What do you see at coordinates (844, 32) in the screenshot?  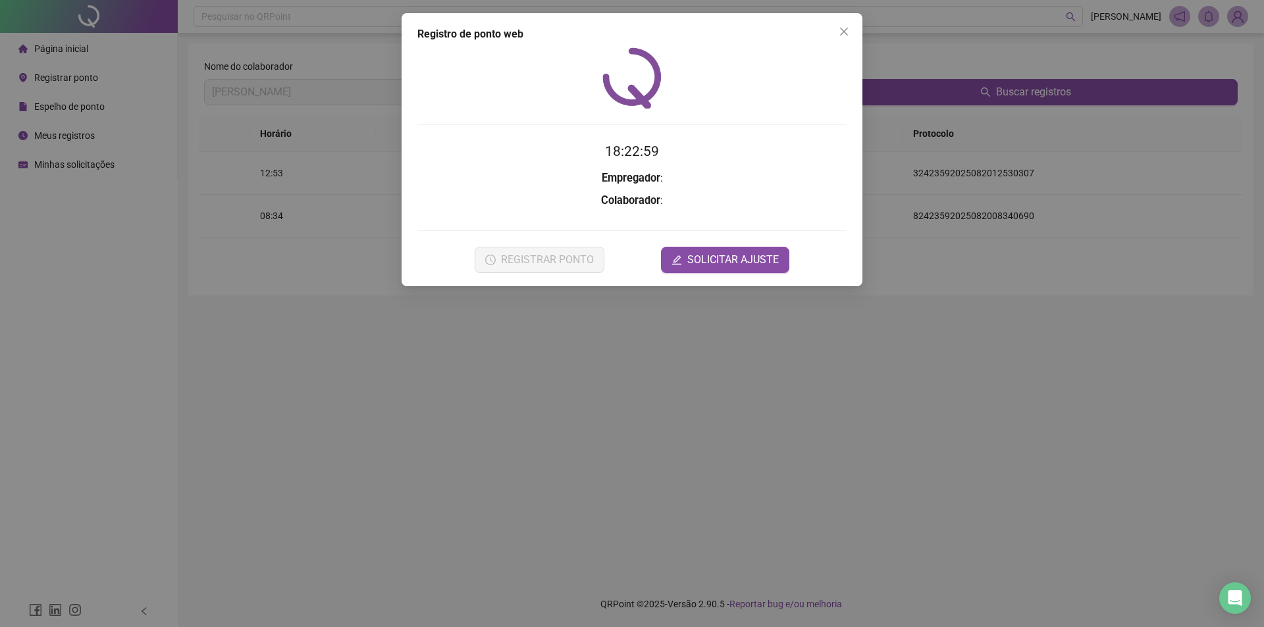 I see `button: Close` at bounding box center [844, 32].